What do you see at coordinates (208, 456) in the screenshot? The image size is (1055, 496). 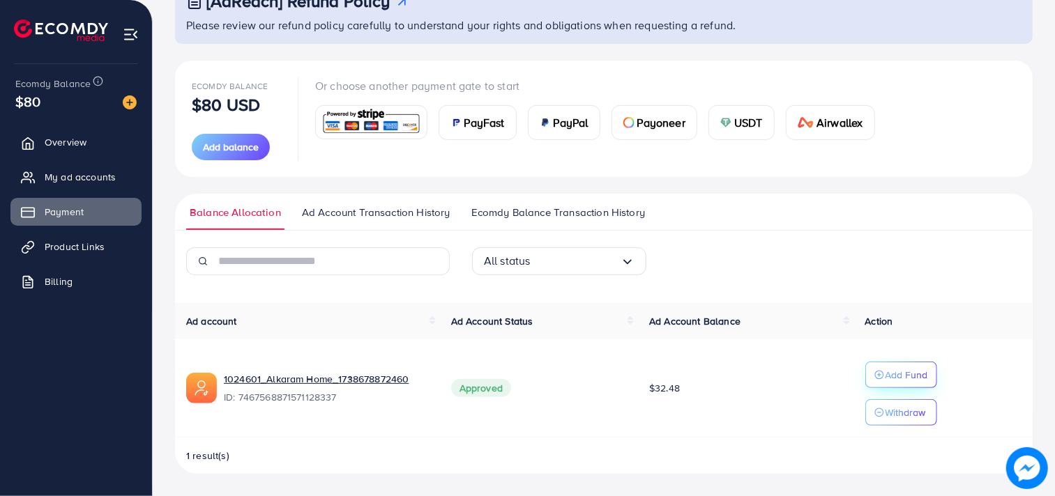 I see `span: 1 result(s)` at bounding box center [208, 456].